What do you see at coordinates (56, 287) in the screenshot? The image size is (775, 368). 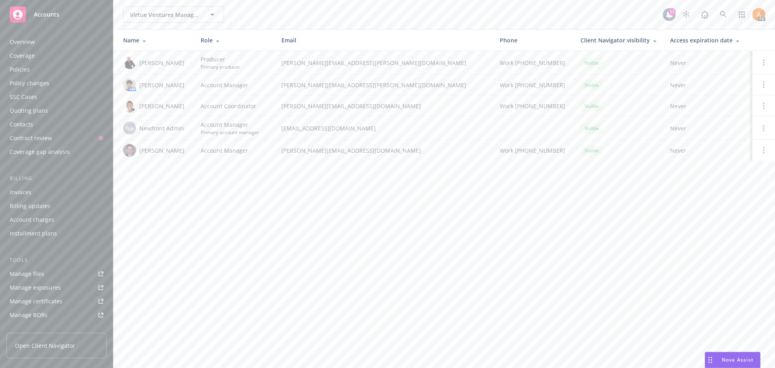 I see `a: Manage exposures` at bounding box center [56, 287].